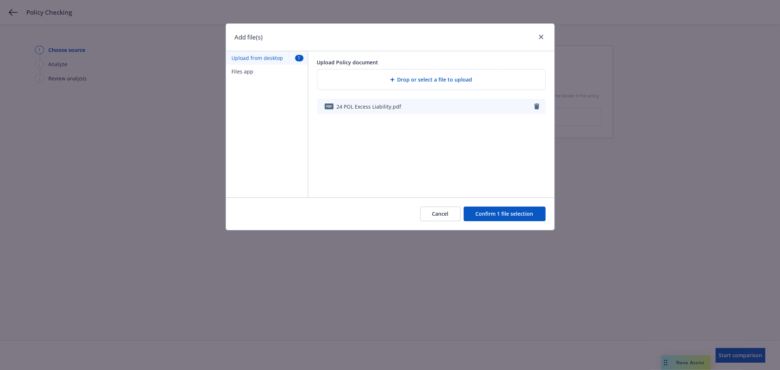 This screenshot has height=370, width=780. What do you see at coordinates (440, 214) in the screenshot?
I see `button: Cancel` at bounding box center [440, 214].